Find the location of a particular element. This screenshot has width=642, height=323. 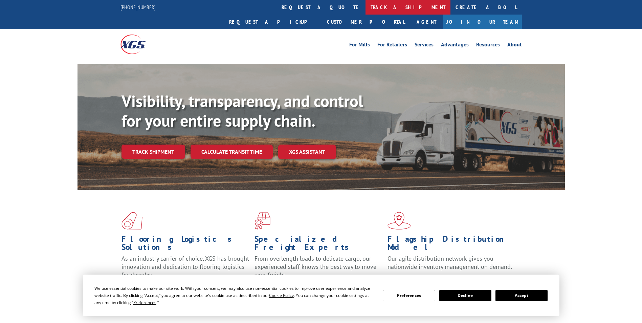

button: Decline is located at coordinates (465, 295).